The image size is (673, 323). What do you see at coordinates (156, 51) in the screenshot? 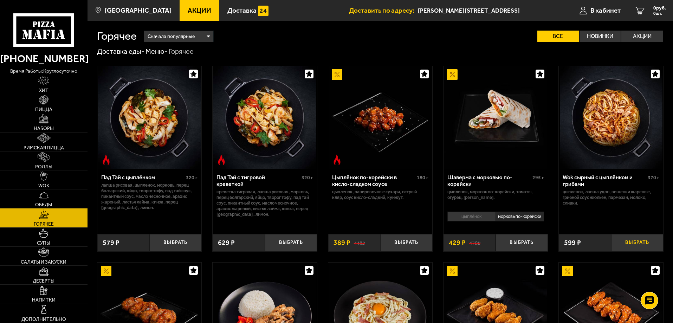
I see `a: Меню-` at bounding box center [156, 51].